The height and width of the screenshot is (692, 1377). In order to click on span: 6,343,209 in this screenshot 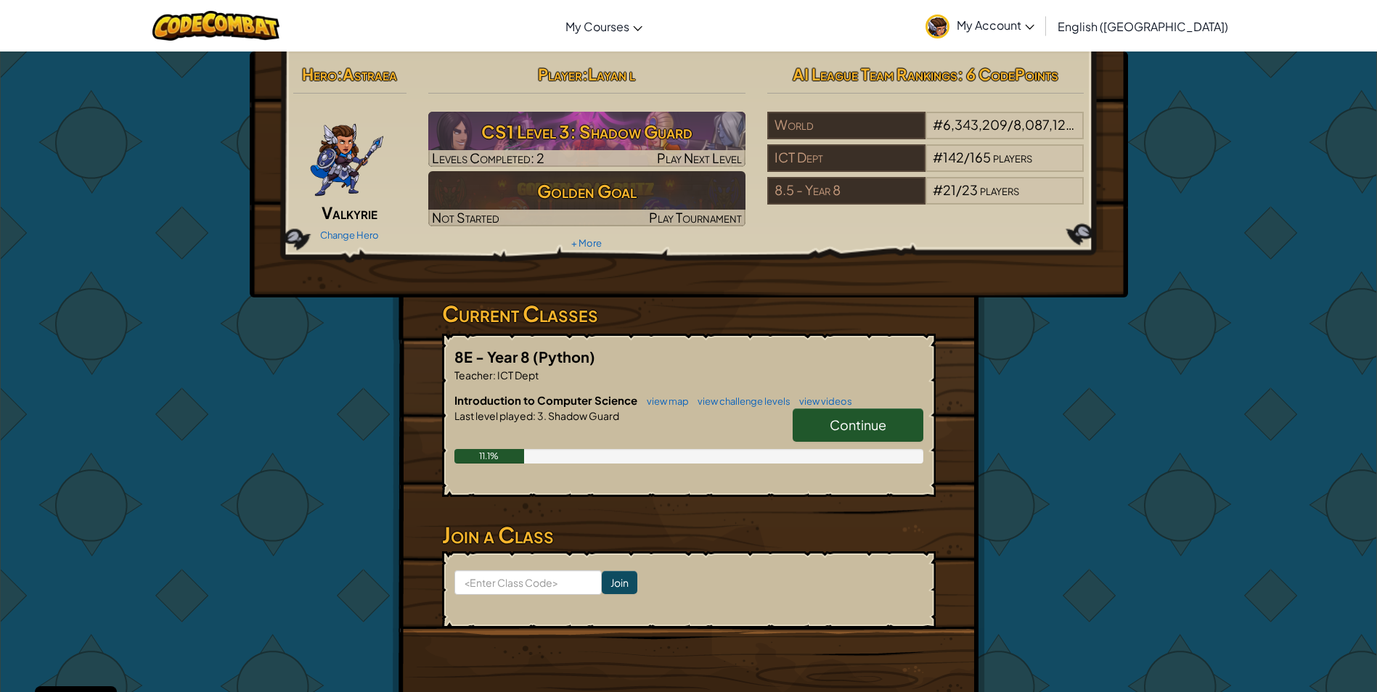, I will do `click(975, 124)`.